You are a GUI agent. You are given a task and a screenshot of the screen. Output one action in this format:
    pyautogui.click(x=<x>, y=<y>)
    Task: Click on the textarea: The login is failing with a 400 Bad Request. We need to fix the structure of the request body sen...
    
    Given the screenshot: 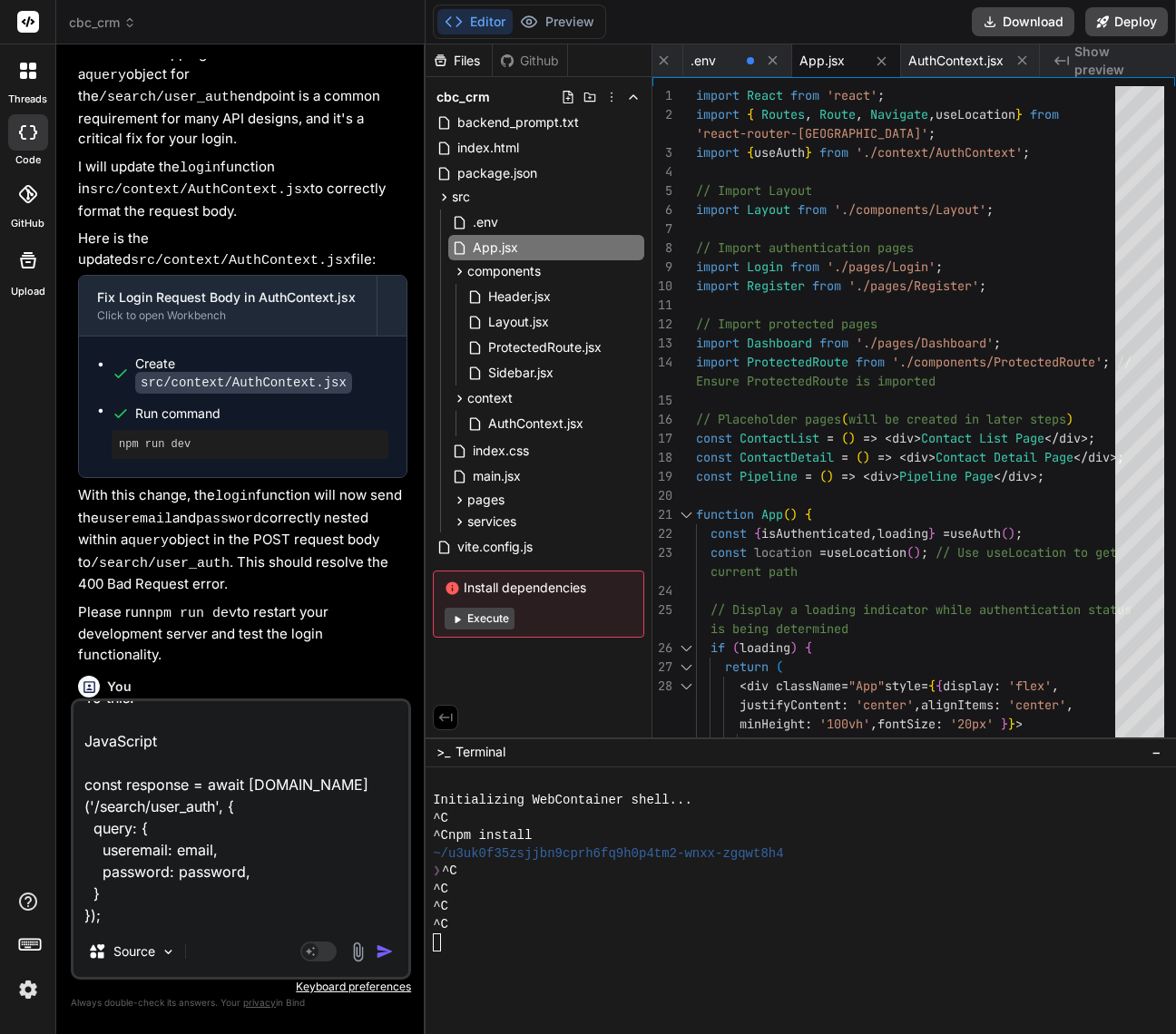 What is the action you would take?
    pyautogui.click(x=241, y=814)
    